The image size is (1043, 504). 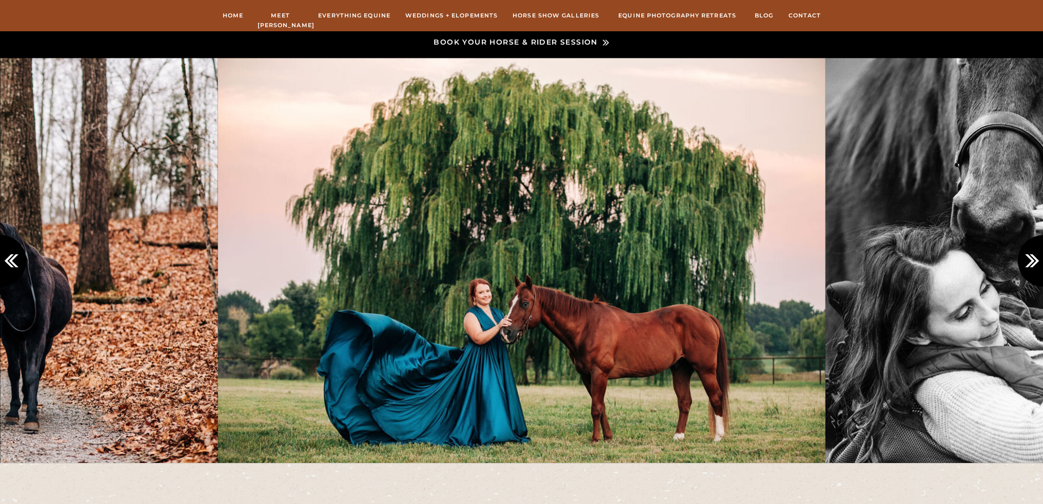 I want to click on a: Home, so click(x=233, y=15).